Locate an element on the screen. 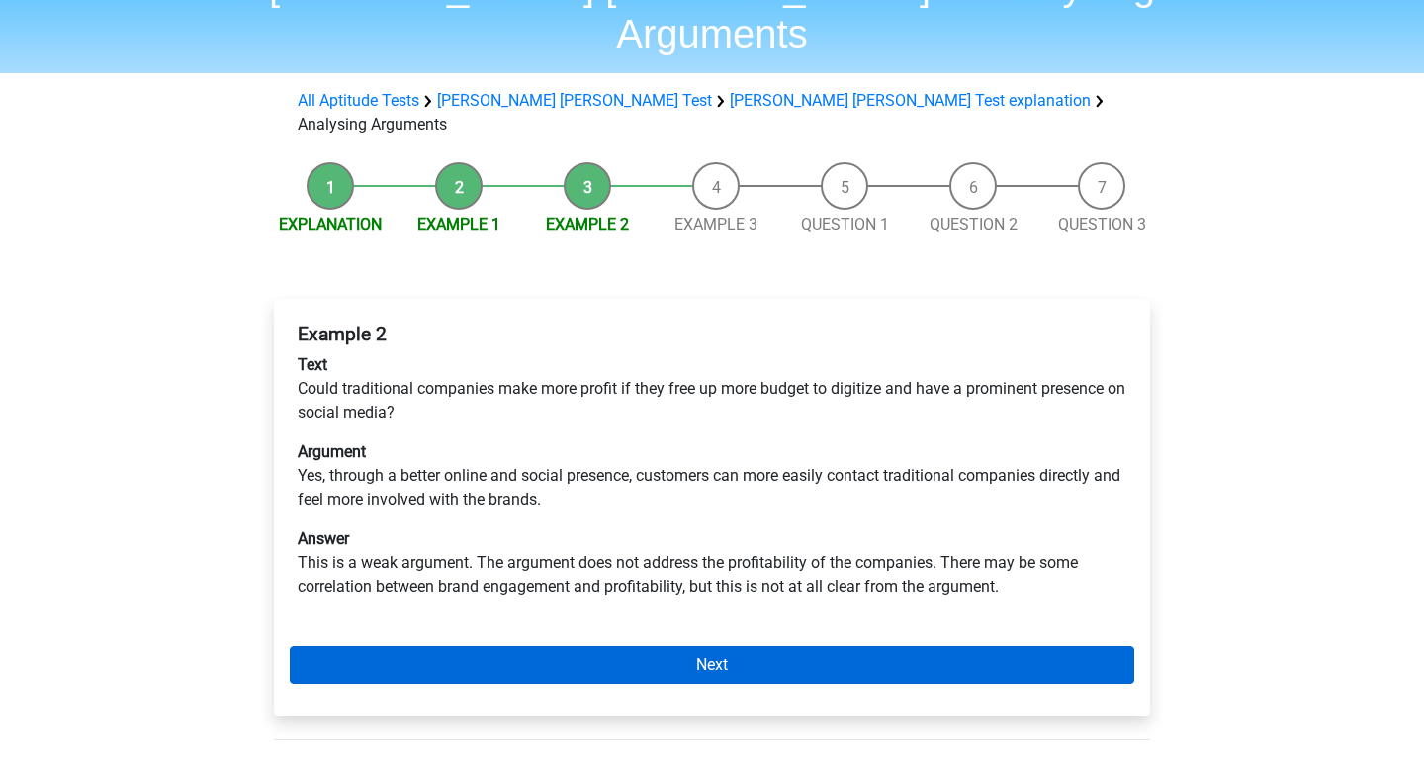  b: Argument is located at coordinates (331, 451).